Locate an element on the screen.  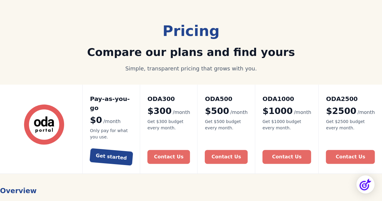
div: Simple, transparent pricing that grows with you. is located at coordinates (191, 68).